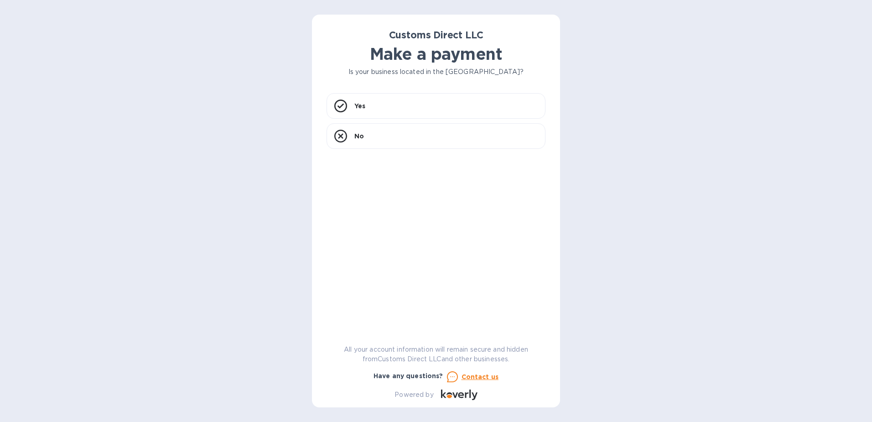 The height and width of the screenshot is (422, 872). What do you see at coordinates (480, 376) in the screenshot?
I see `u: Contact us` at bounding box center [480, 376].